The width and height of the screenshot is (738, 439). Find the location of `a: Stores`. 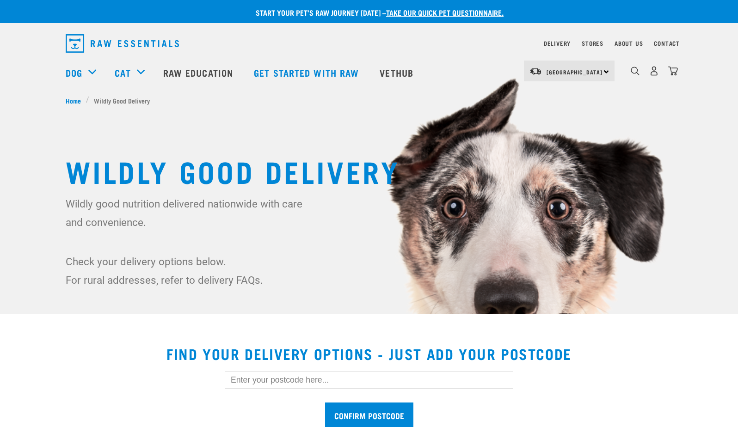

a: Stores is located at coordinates (592, 43).